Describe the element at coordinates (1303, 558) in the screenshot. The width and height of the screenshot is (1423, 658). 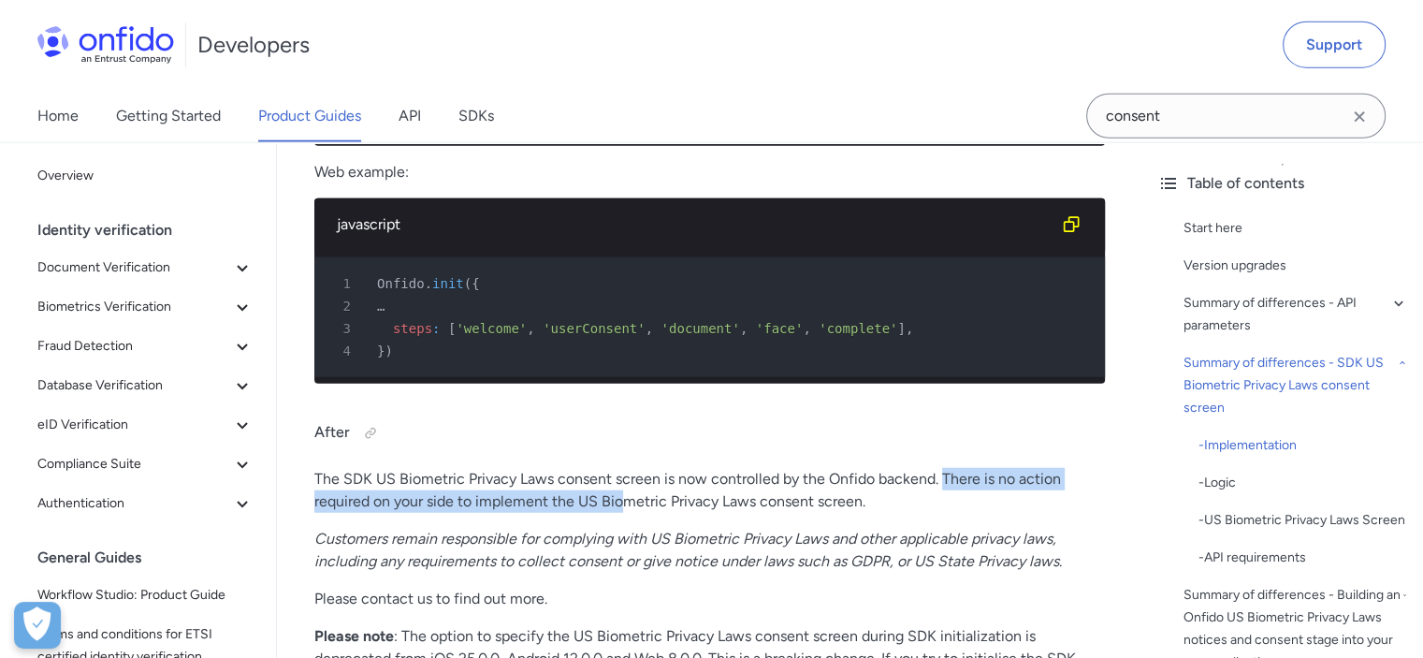
I see `div: - API requirements` at that location.